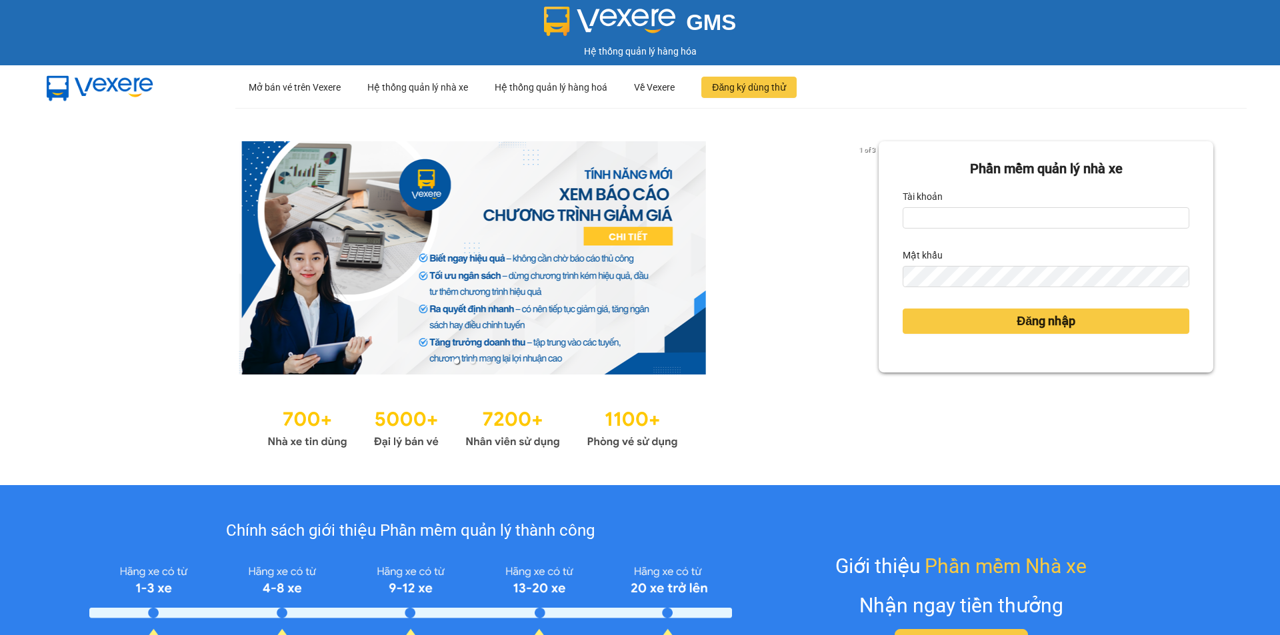 The image size is (1280, 635). I want to click on li: slide item 3, so click(489, 361).